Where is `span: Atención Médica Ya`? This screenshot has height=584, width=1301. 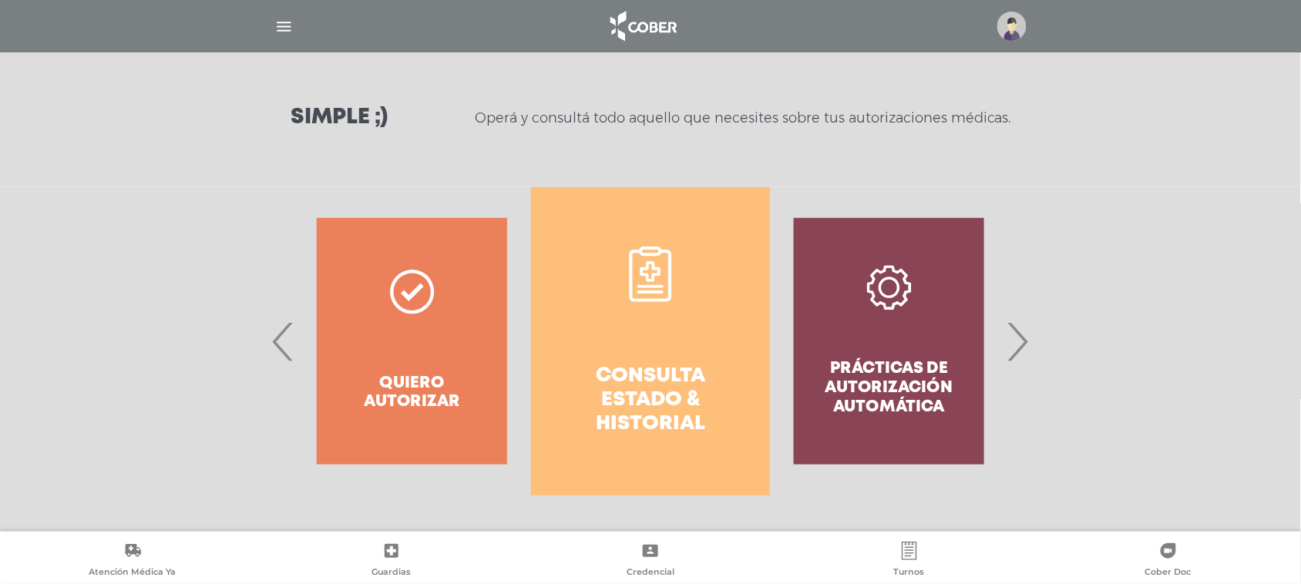
span: Atención Médica Ya is located at coordinates (133, 574).